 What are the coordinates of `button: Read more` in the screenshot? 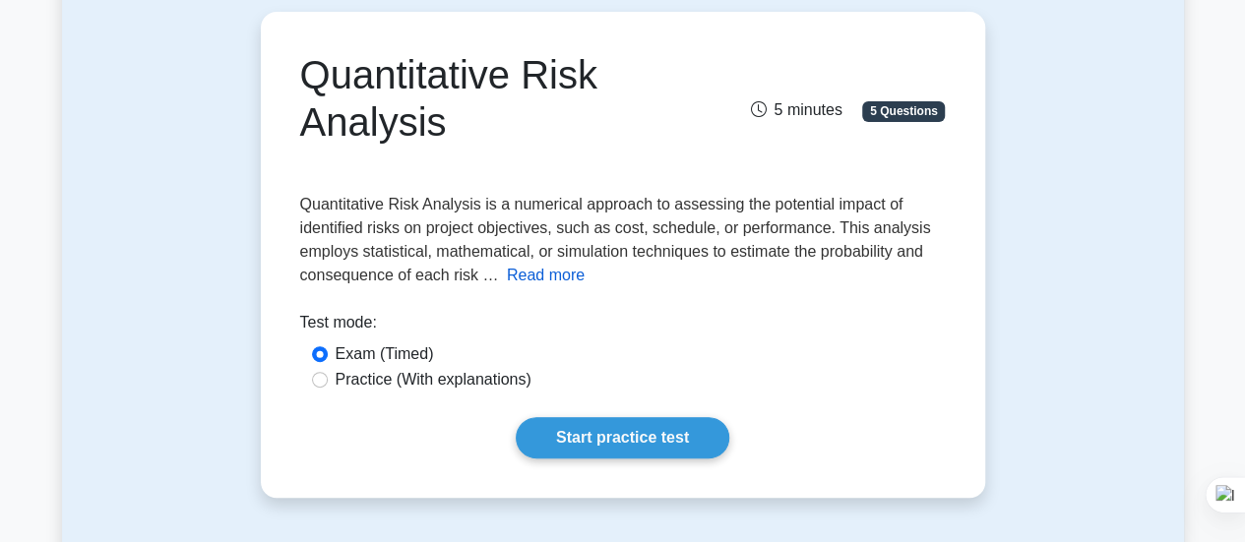 It's located at (545, 276).